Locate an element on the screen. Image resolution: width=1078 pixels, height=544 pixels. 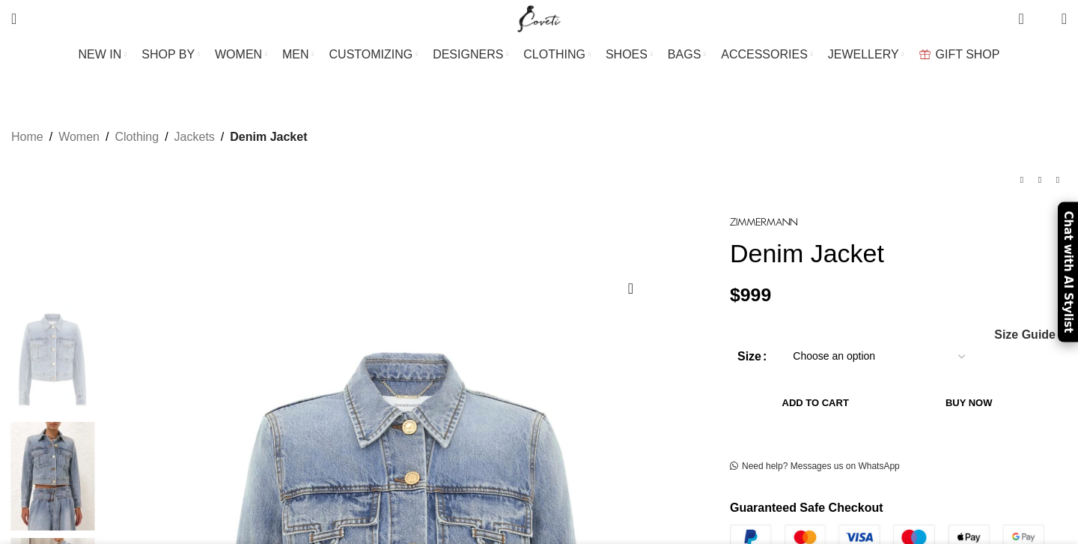
a: Next product is located at coordinates (1058, 180).